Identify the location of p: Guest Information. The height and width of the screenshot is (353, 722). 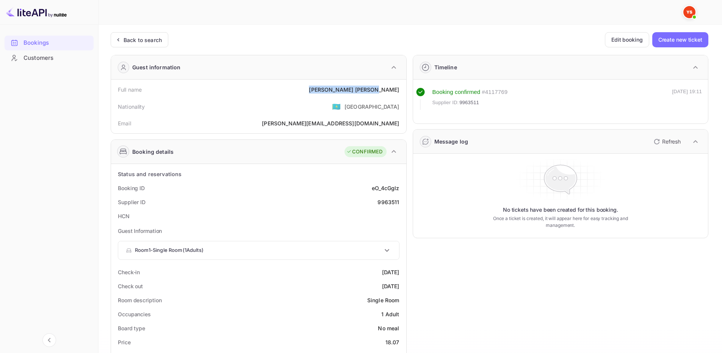
(258, 231).